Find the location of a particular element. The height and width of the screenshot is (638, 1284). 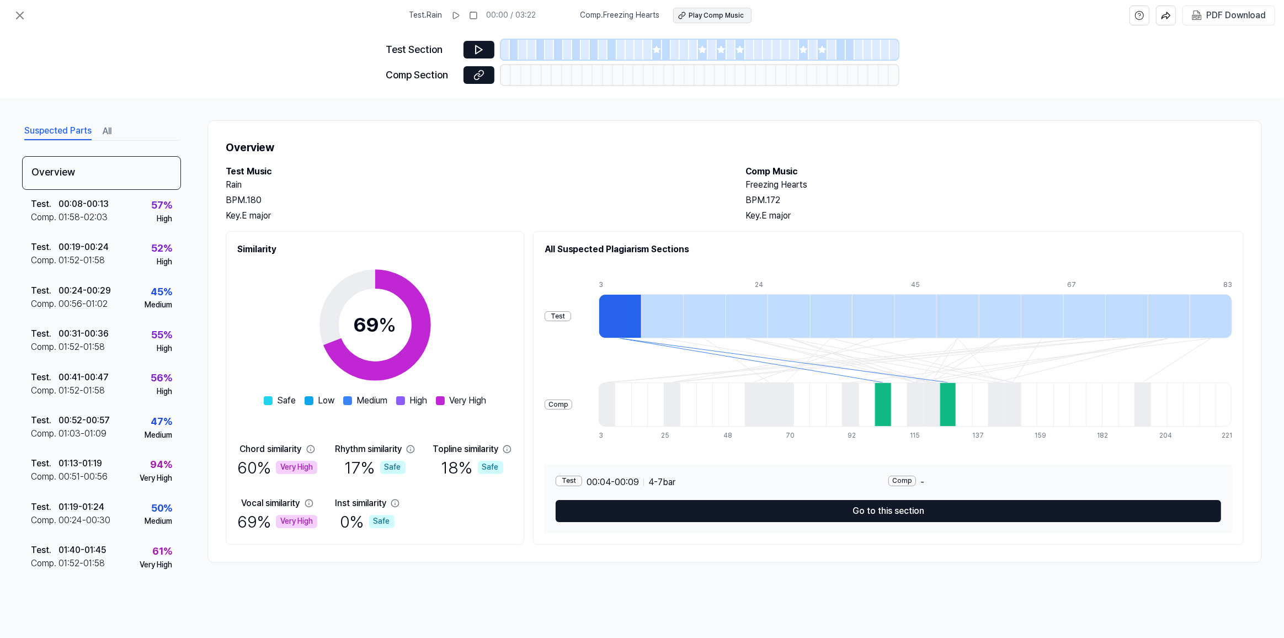

div: 00:56 - 01:02 is located at coordinates (83, 304).